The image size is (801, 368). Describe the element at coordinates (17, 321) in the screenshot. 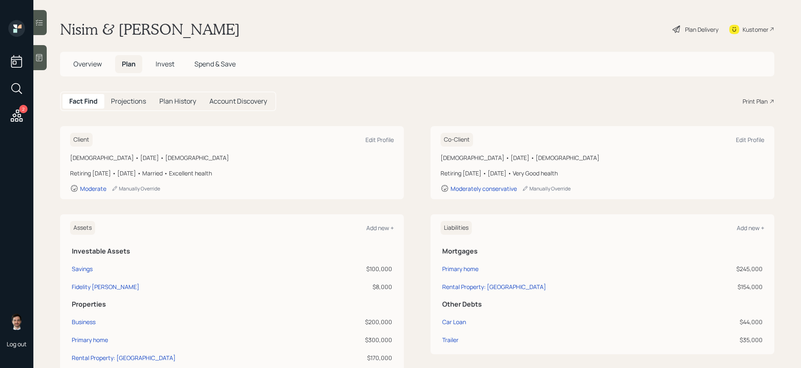

I see `img: jonah-coleman-headshot.png` at that location.